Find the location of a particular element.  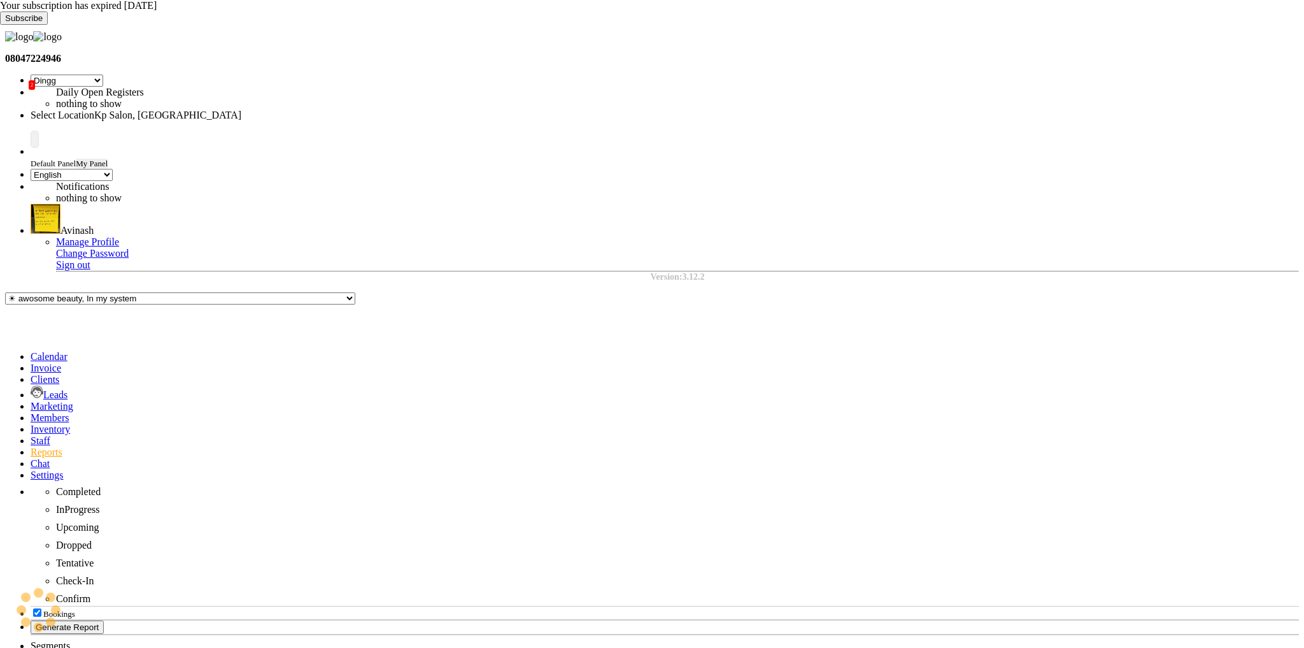

a: Change Password is located at coordinates (92, 253).